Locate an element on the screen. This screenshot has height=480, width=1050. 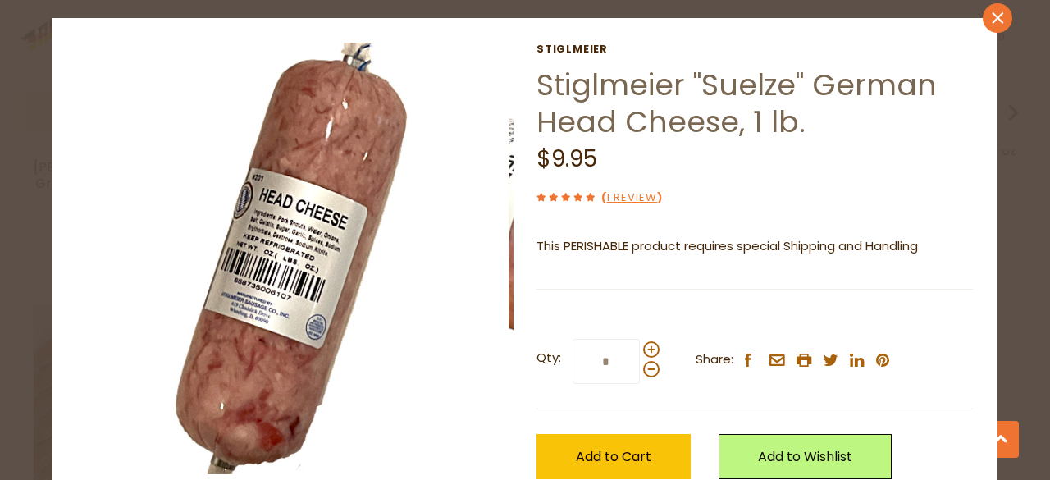
li: We will ship this product in heat-protective packaging and ice. is located at coordinates (762, 279).